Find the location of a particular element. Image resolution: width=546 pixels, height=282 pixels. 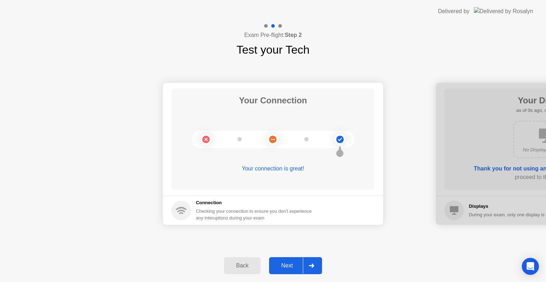

div: Delivered by is located at coordinates (454, 11).